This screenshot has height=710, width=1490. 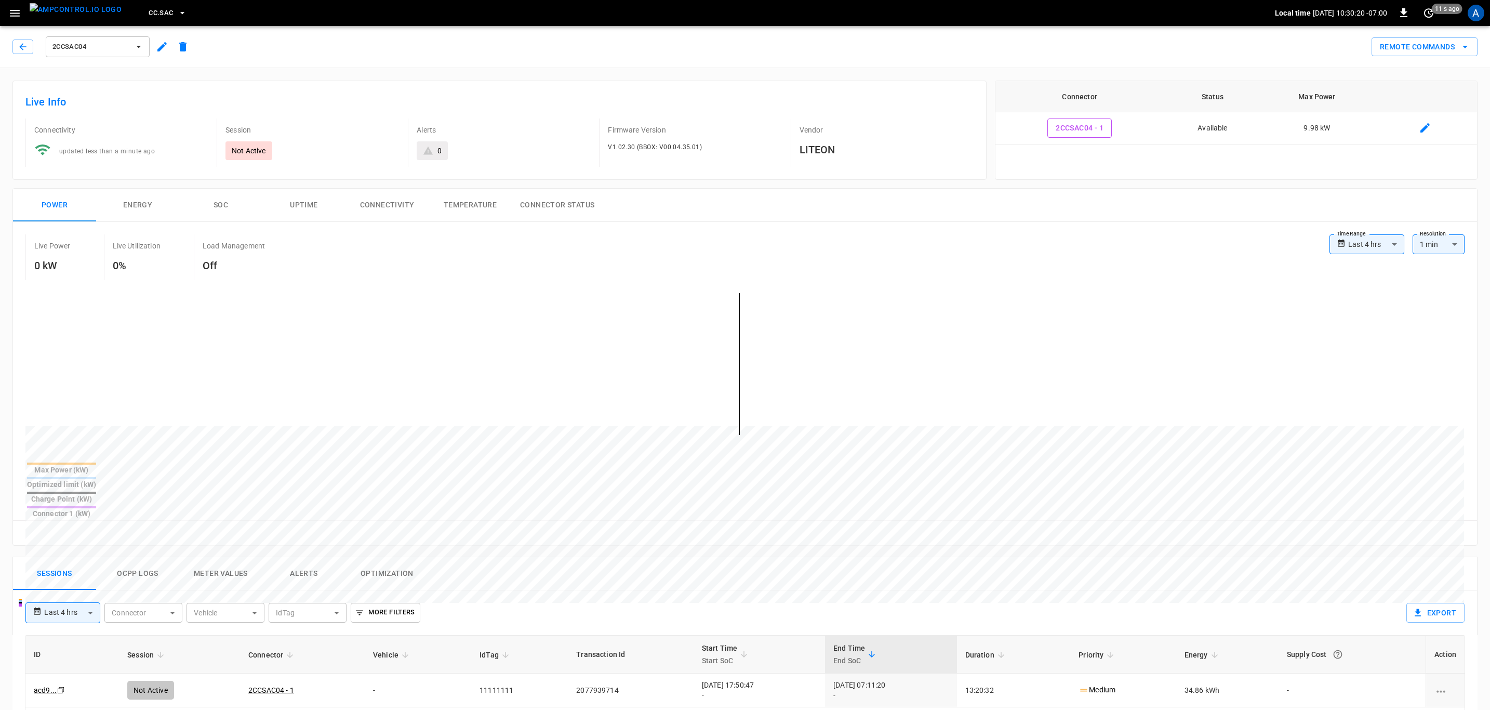 What do you see at coordinates (440, 151) in the screenshot?
I see `div: 0` at bounding box center [440, 151].